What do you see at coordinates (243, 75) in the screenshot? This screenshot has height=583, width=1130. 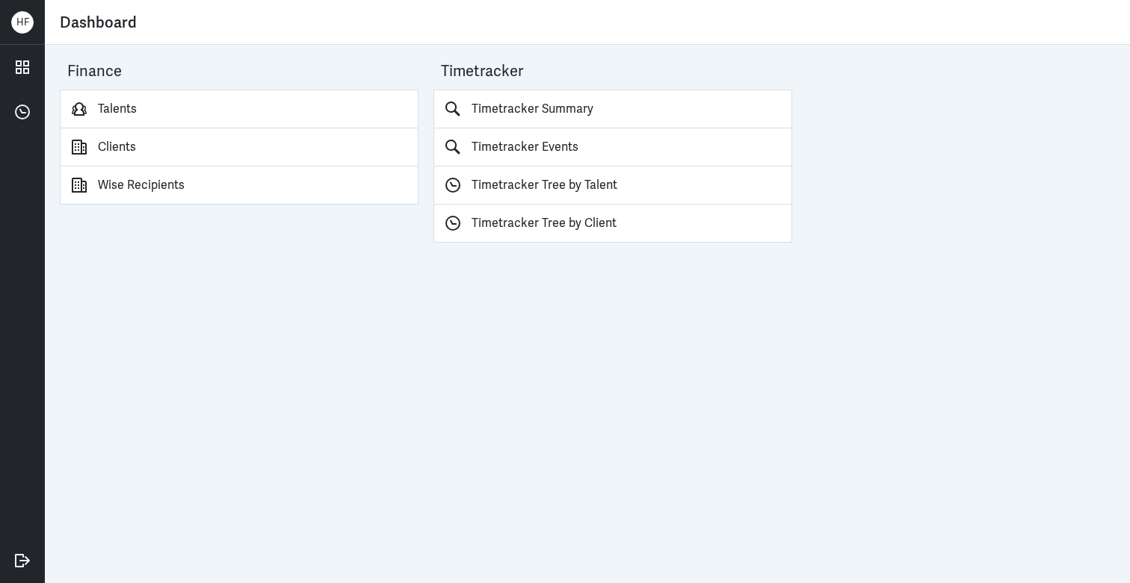 I see `div: Finance` at bounding box center [243, 75].